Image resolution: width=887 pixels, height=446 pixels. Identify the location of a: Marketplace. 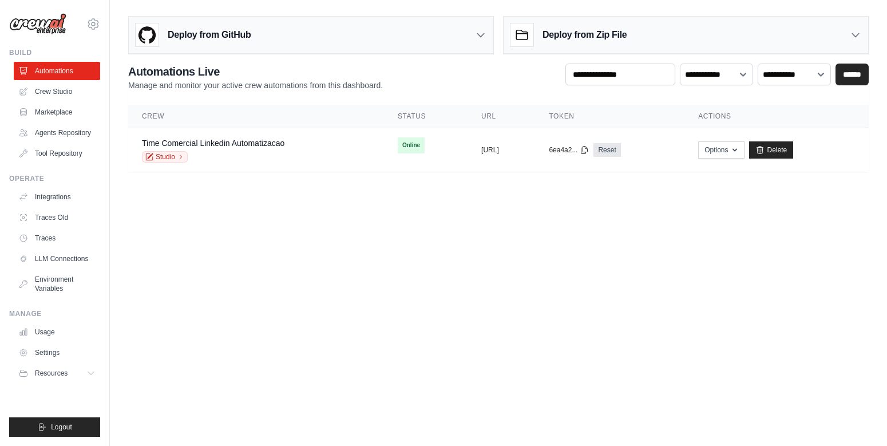
(57, 112).